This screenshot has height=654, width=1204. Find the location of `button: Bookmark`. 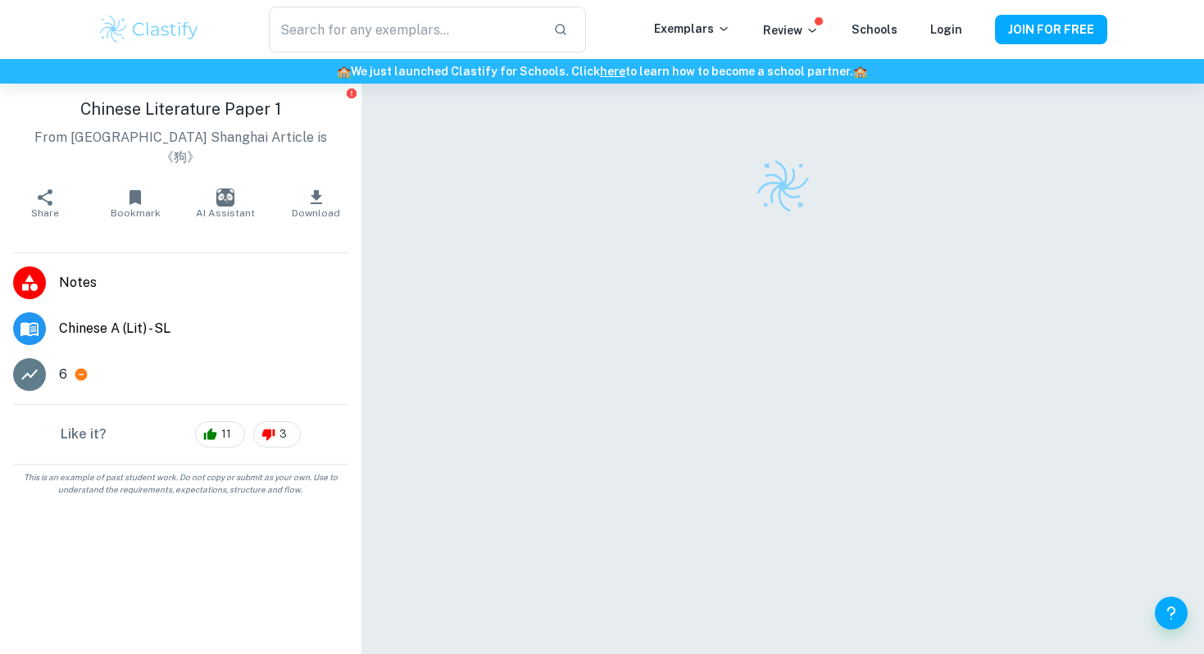

button: Bookmark is located at coordinates (135, 203).